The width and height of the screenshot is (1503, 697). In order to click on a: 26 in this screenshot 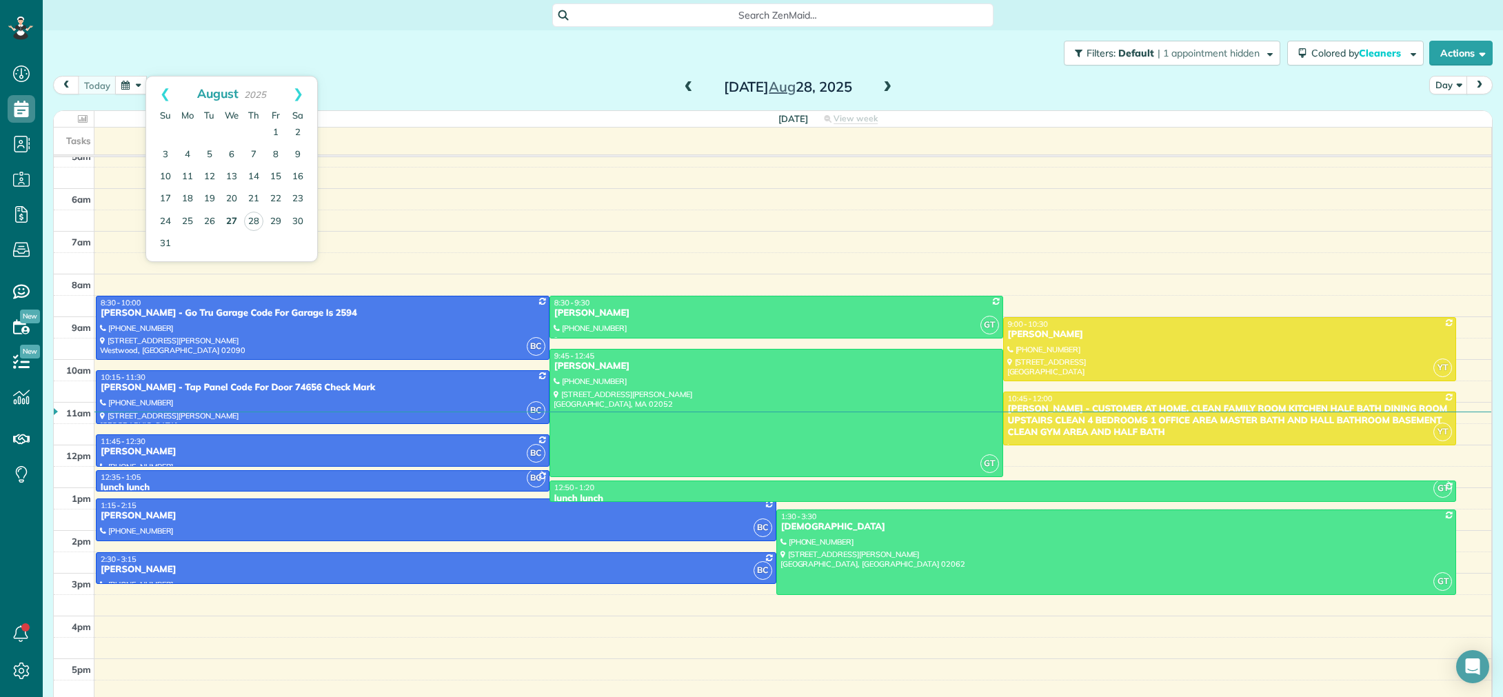, I will do `click(210, 222)`.